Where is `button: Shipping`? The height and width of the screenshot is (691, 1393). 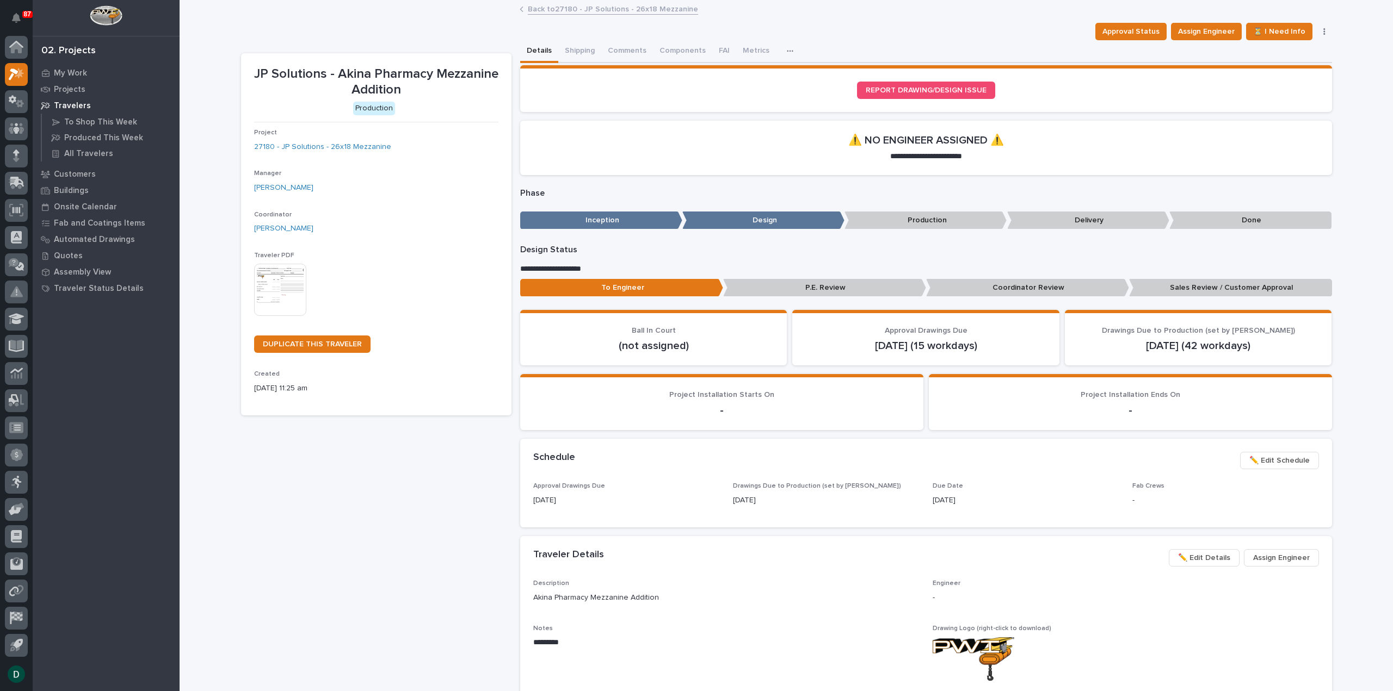
button: Shipping is located at coordinates (579, 52).